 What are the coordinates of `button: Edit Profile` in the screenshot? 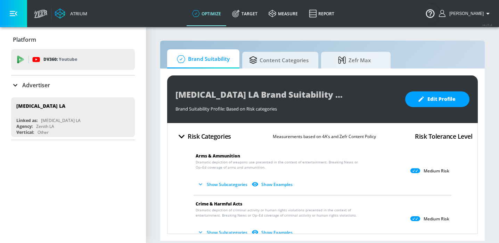 It's located at (437, 99).